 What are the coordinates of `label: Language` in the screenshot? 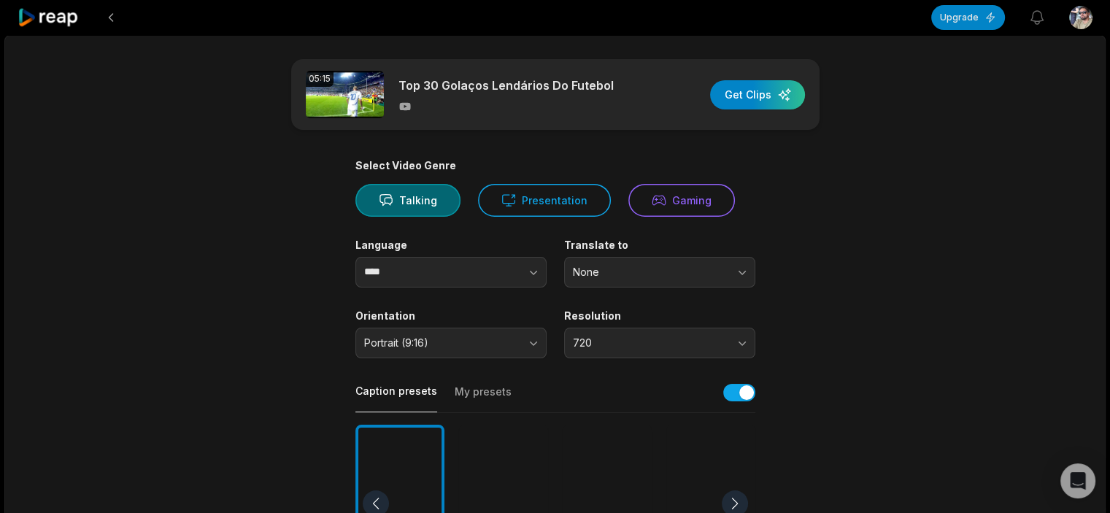 It's located at (451, 245).